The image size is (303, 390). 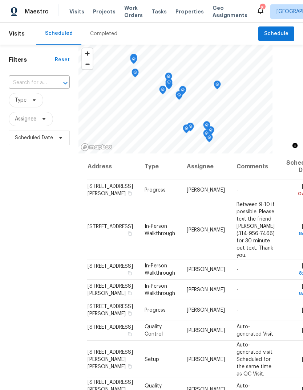 I want to click on span: Assignee, so click(x=25, y=119).